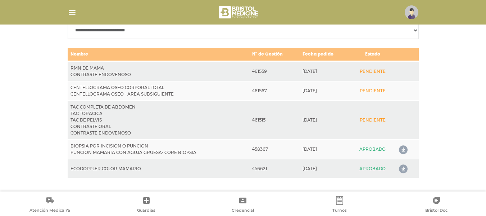  Describe the element at coordinates (146, 211) in the screenshot. I see `span: Guardias` at that location.